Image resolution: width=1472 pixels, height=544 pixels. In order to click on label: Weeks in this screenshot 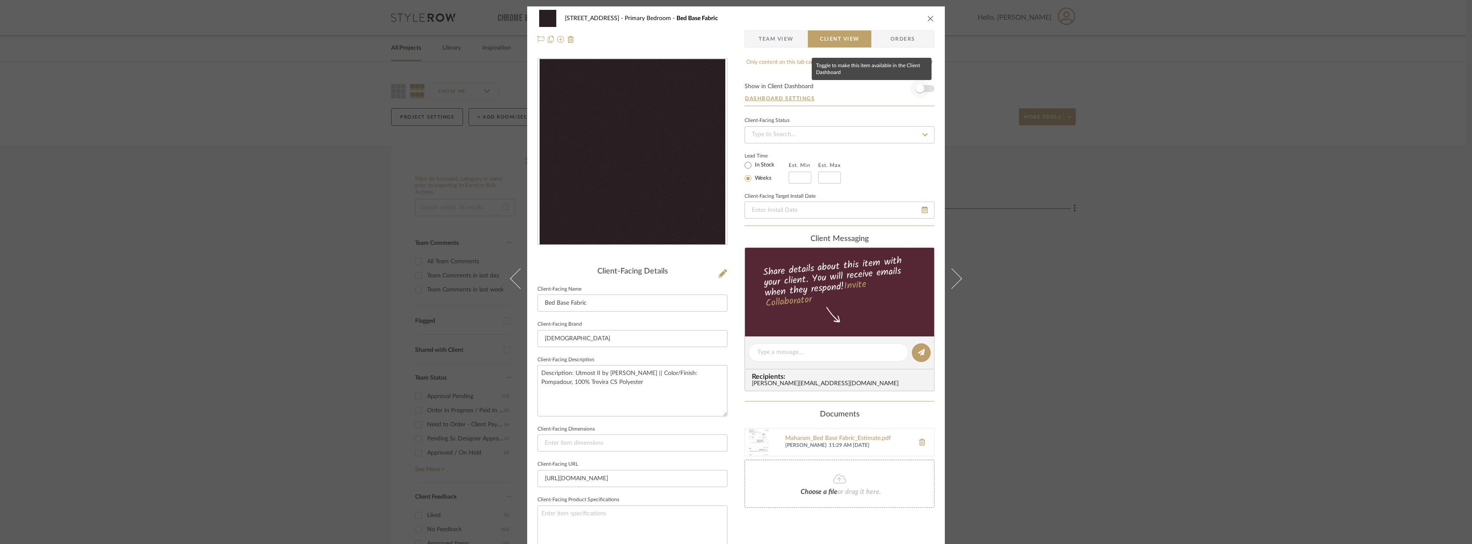, I will do `click(762, 178)`.